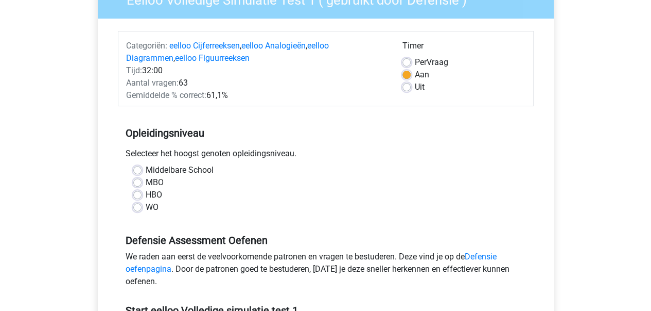 Image resolution: width=651 pixels, height=311 pixels. Describe the element at coordinates (420, 87) in the screenshot. I see `label: Uit` at that location.